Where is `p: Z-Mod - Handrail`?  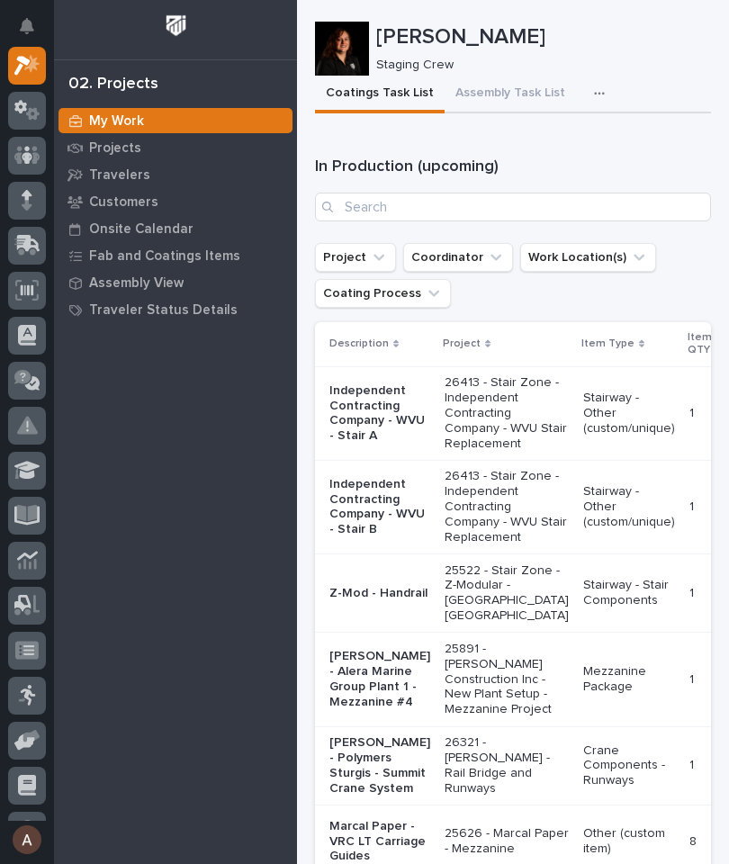
p: Z-Mod - Handrail is located at coordinates (380, 593).